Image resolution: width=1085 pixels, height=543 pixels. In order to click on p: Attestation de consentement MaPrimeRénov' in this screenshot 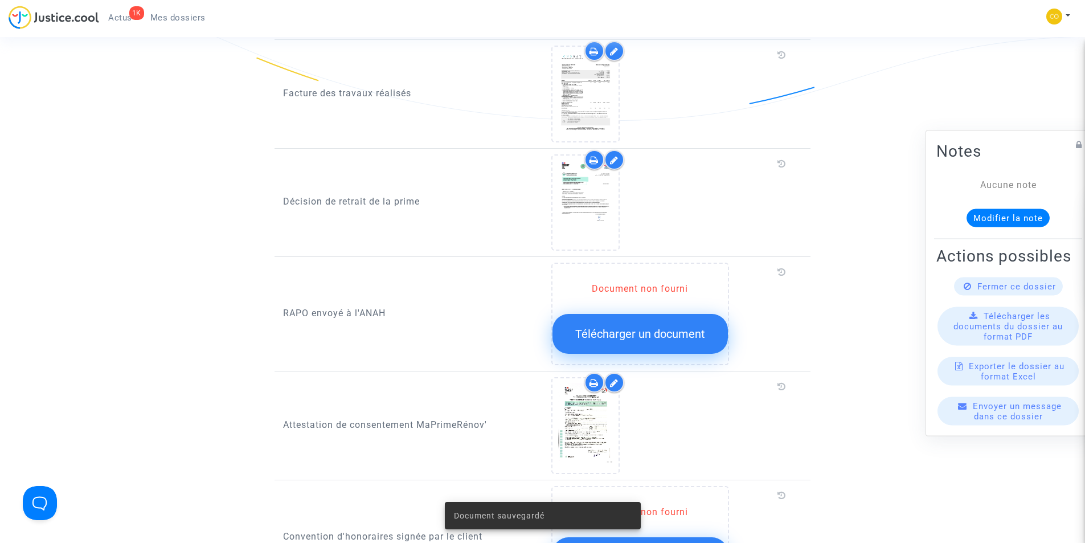, I will do `click(408, 424)`.